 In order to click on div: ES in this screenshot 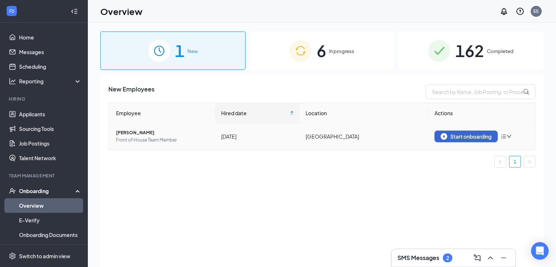, I will do `click(536, 11)`.